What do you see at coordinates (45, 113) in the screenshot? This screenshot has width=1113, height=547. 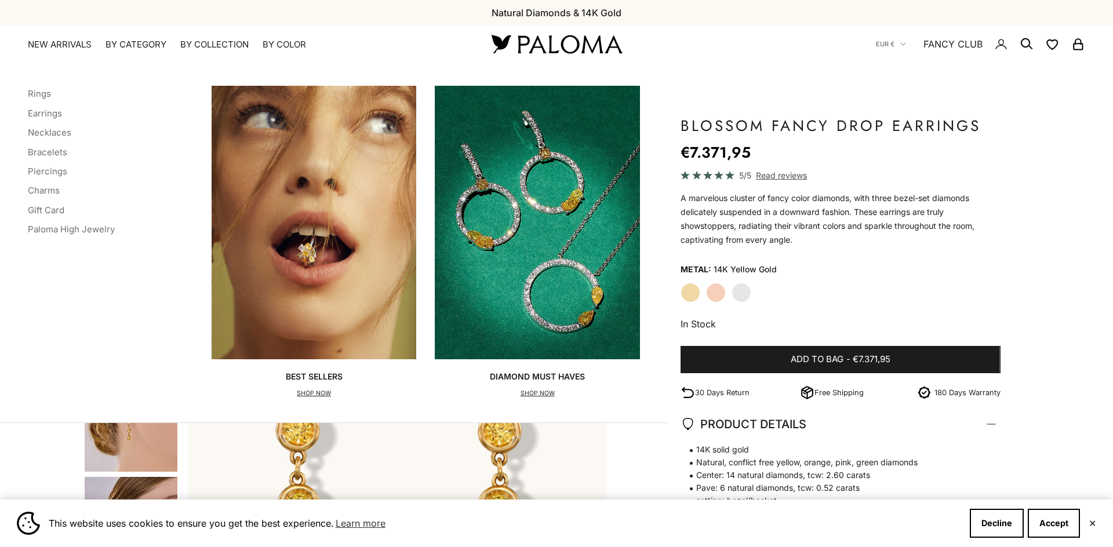 I see `a: Earrings` at bounding box center [45, 113].